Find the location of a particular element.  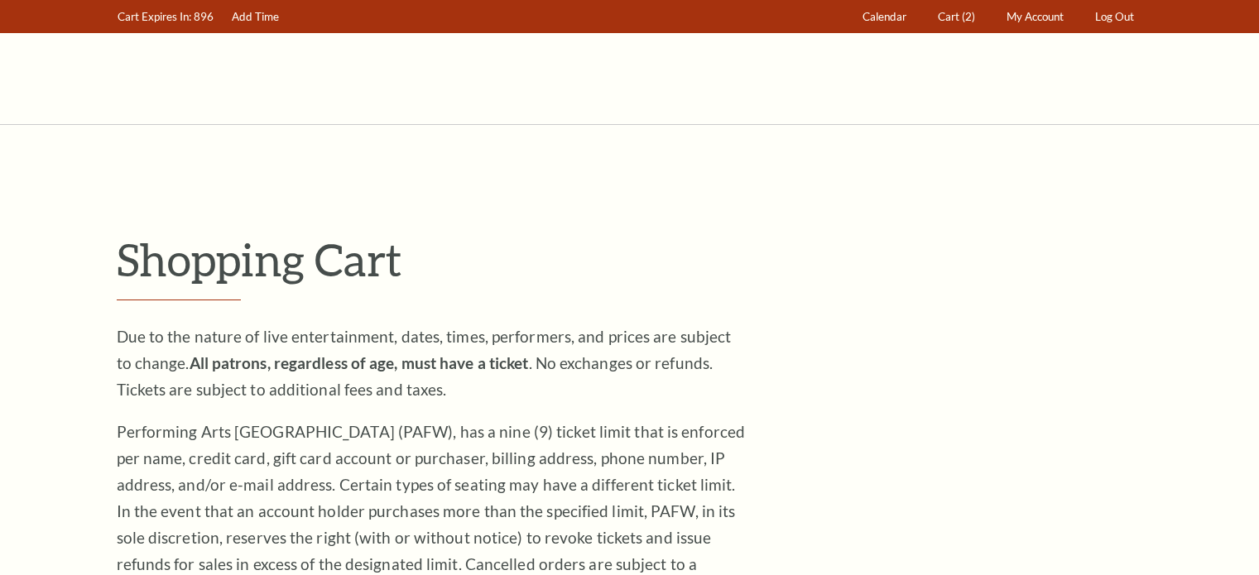

a: Log Out is located at coordinates (1114, 17).